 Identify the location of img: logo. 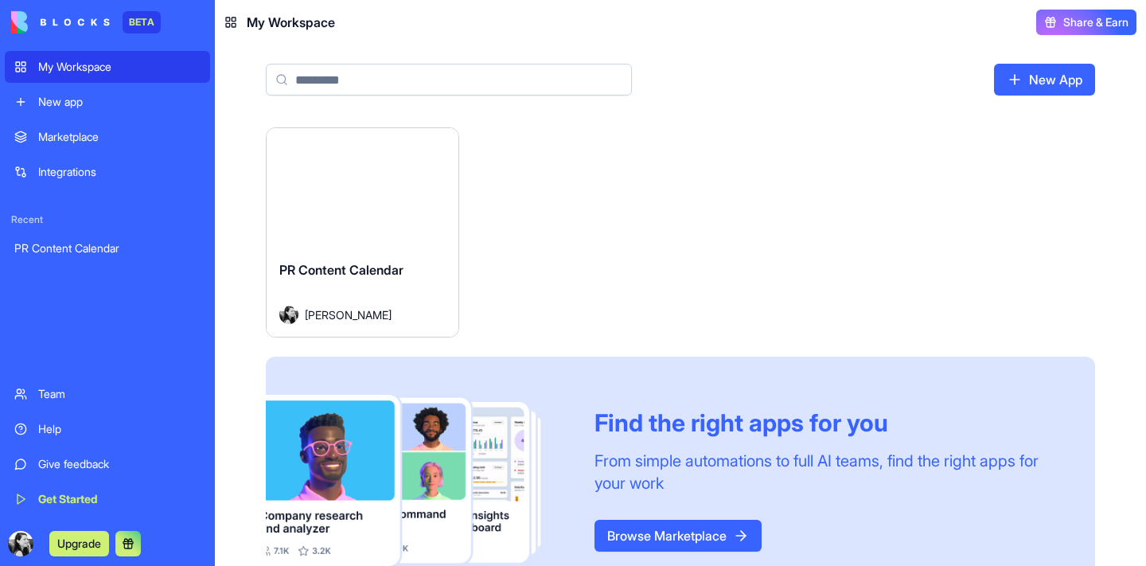
(60, 22).